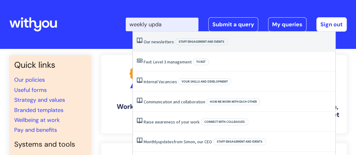  What do you see at coordinates (225, 122) in the screenshot?
I see `span: Connect with colleagues` at bounding box center [225, 122].